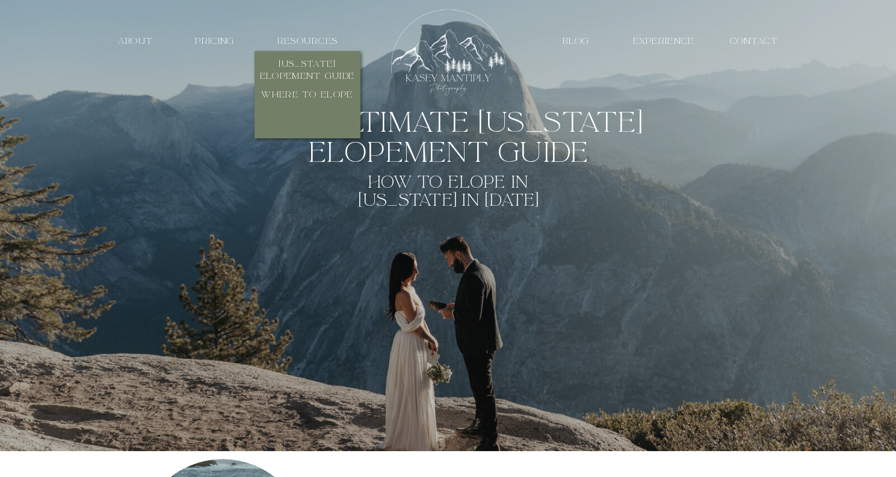 This screenshot has height=477, width=896. What do you see at coordinates (135, 41) in the screenshot?
I see `nav: about` at bounding box center [135, 41].